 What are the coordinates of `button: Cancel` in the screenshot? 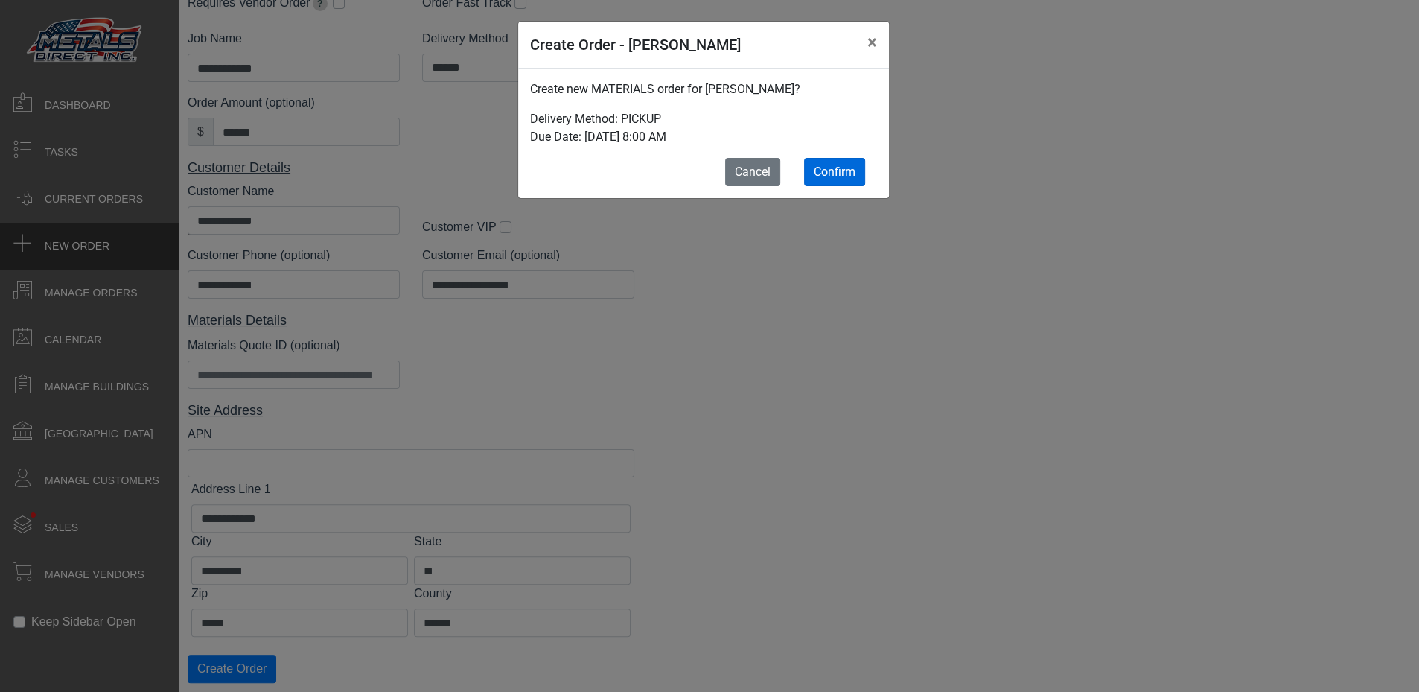 It's located at (753, 172).